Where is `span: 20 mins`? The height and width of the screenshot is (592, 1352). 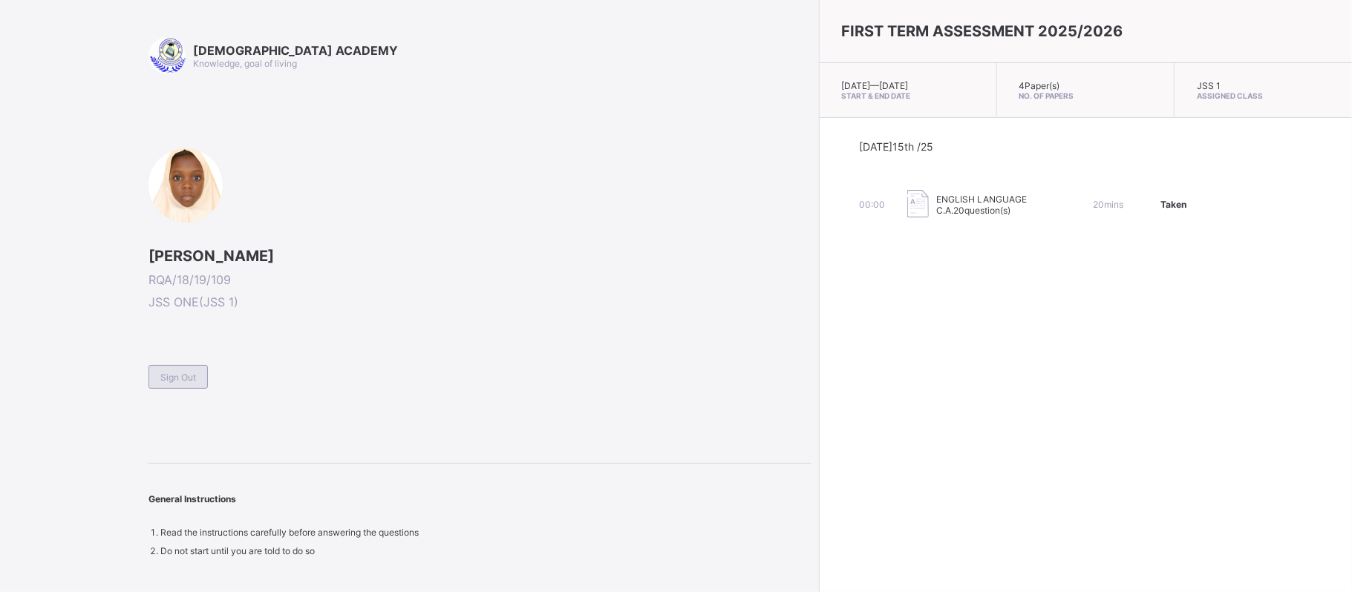
span: 20 mins is located at coordinates (1107, 204).